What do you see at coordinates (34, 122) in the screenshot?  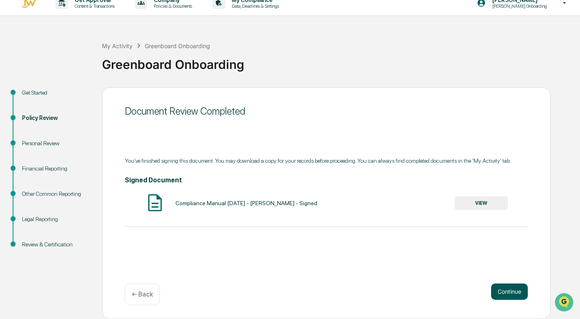 I see `span: Data Lookup` at bounding box center [34, 122].